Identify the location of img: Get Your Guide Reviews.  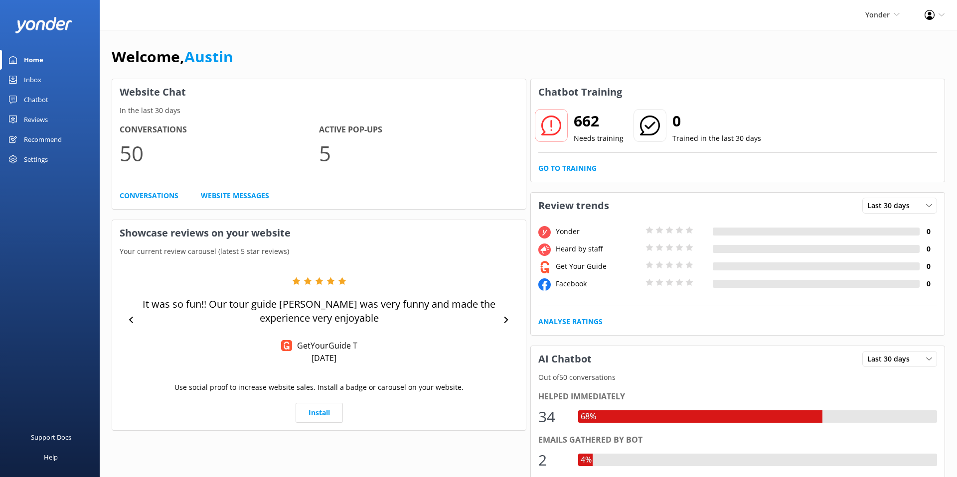
(287, 346).